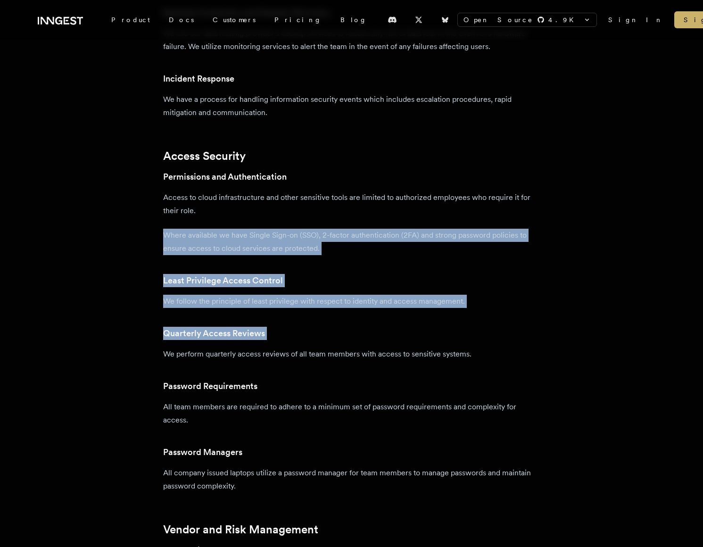 This screenshot has width=703, height=547. I want to click on h3: Incident Response, so click(352, 79).